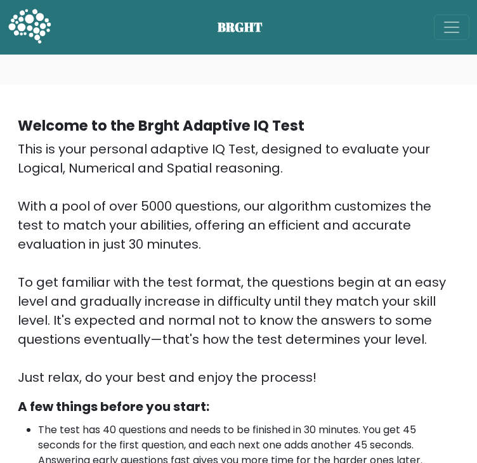 Image resolution: width=477 pixels, height=463 pixels. What do you see at coordinates (248, 27) in the screenshot?
I see `span: BRGHT` at bounding box center [248, 27].